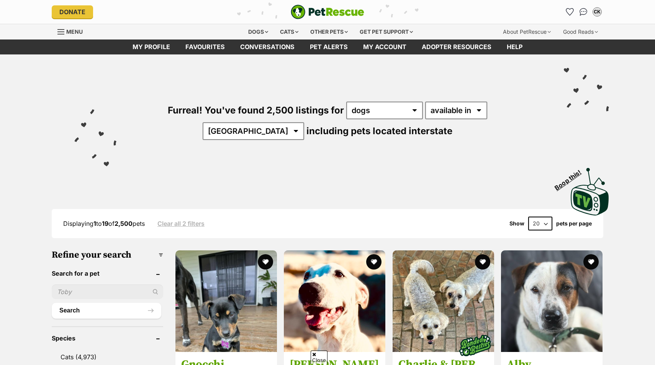  Describe the element at coordinates (328, 12) in the screenshot. I see `a: PetRescue` at that location.